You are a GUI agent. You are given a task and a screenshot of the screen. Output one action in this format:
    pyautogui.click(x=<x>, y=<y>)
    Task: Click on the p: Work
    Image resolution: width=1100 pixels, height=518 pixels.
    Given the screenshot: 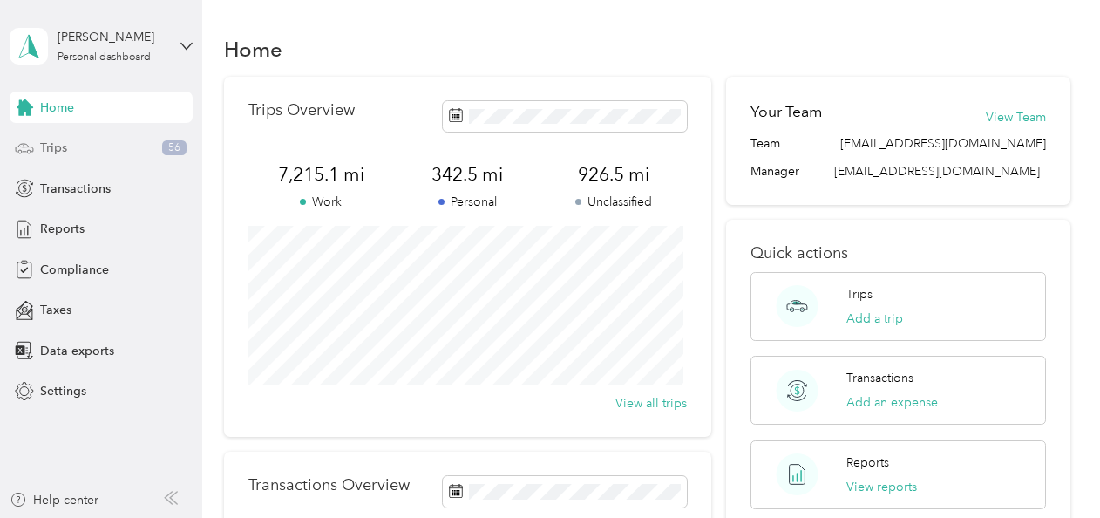 What is the action you would take?
    pyautogui.click(x=322, y=201)
    